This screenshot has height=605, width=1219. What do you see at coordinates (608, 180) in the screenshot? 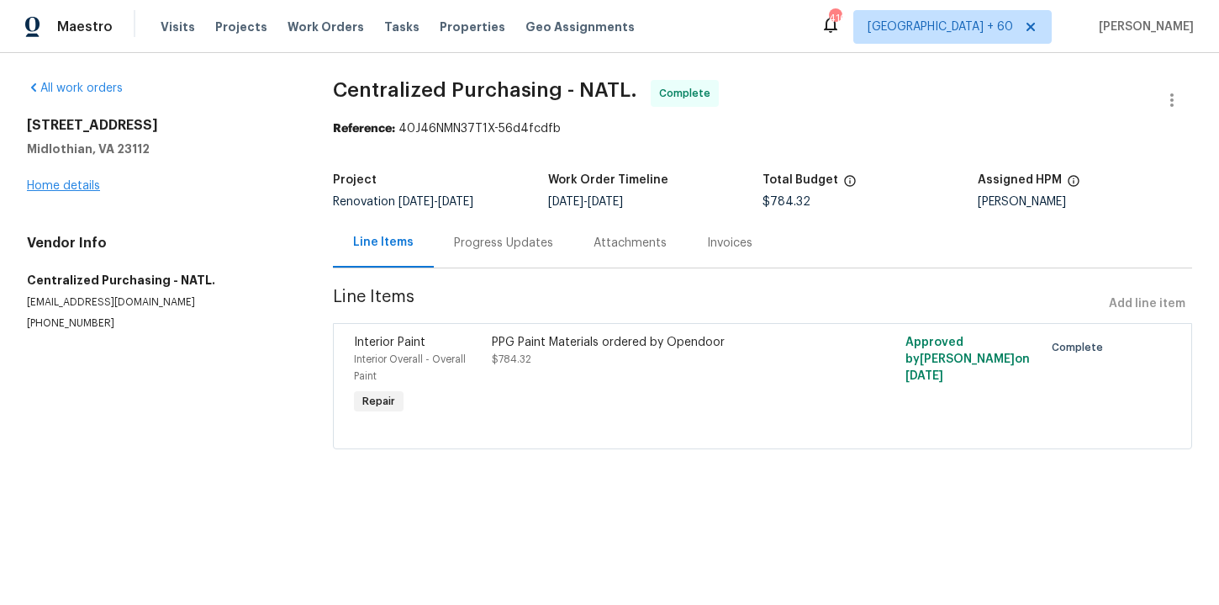
I see `h5: Work Order Timeline` at bounding box center [608, 180].